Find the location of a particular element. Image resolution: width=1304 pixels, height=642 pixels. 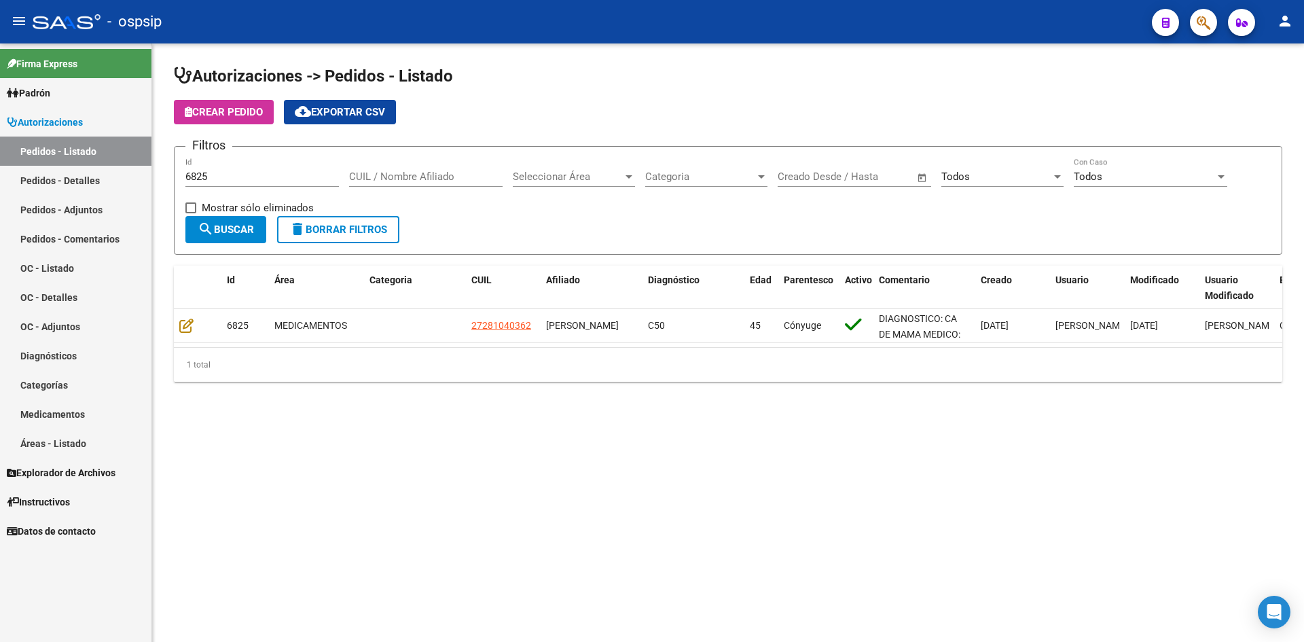

mat-icon: person is located at coordinates (1285, 21).